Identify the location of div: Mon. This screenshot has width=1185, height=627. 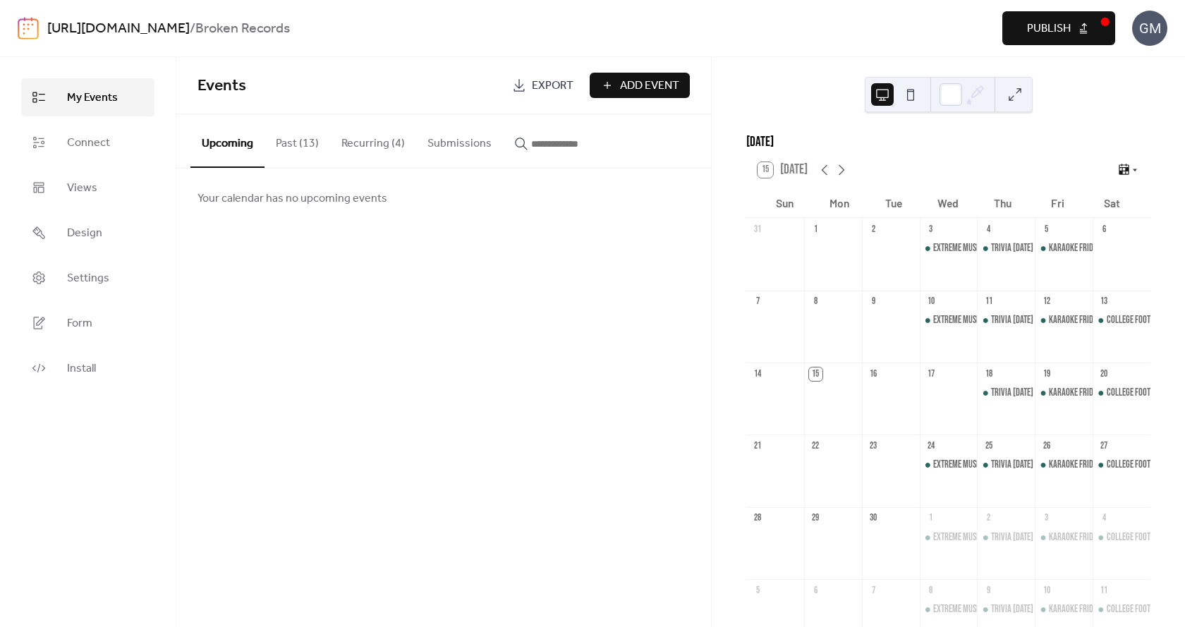
(839, 202).